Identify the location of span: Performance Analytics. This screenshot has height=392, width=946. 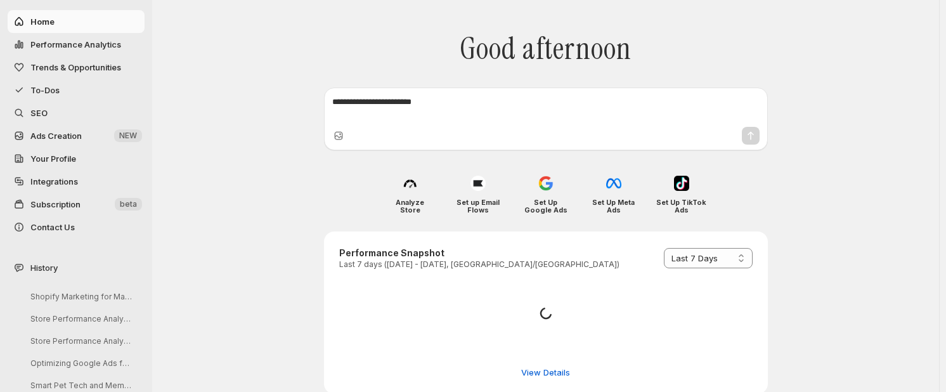
(75, 44).